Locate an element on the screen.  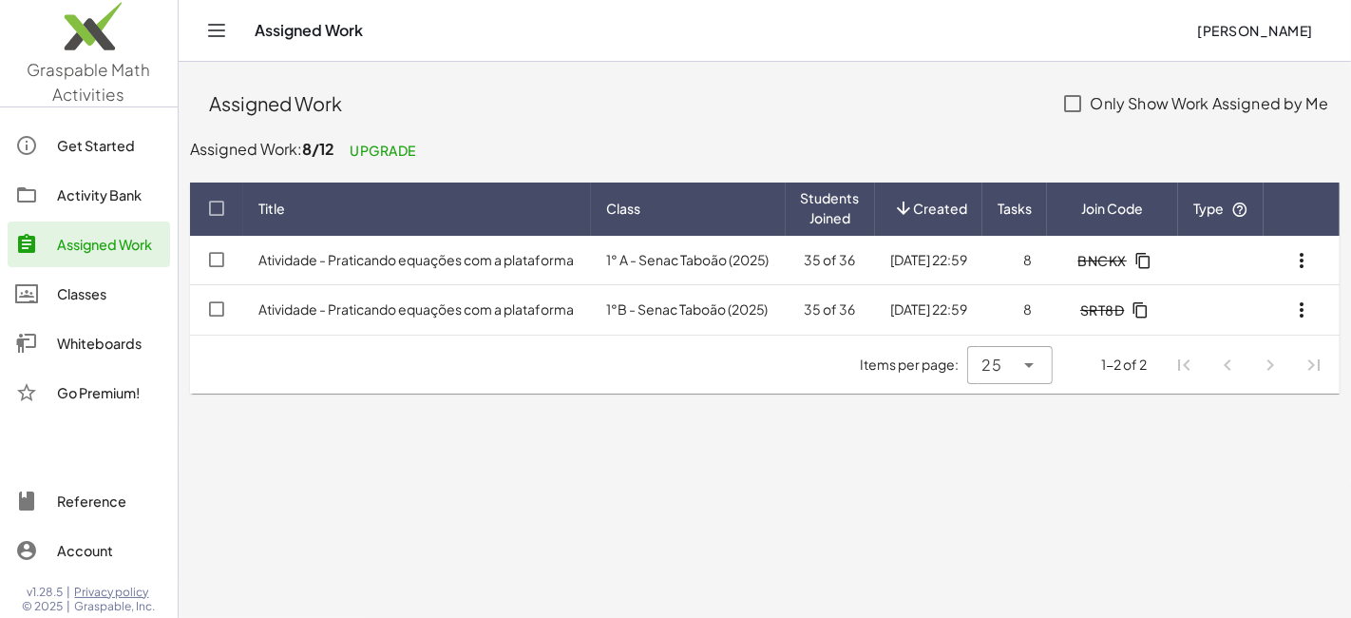
div: Classes is located at coordinates (109, 294).